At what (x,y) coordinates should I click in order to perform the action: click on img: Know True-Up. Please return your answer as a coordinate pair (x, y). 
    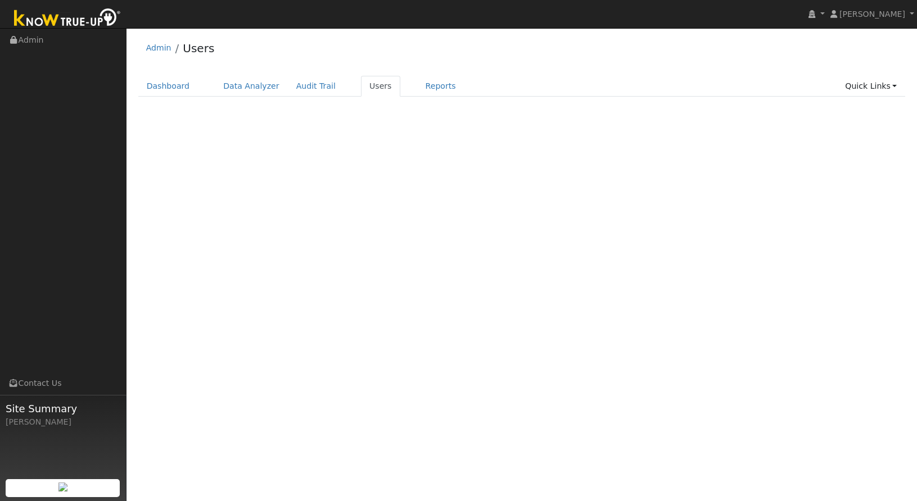
    Looking at the image, I should click on (67, 19).